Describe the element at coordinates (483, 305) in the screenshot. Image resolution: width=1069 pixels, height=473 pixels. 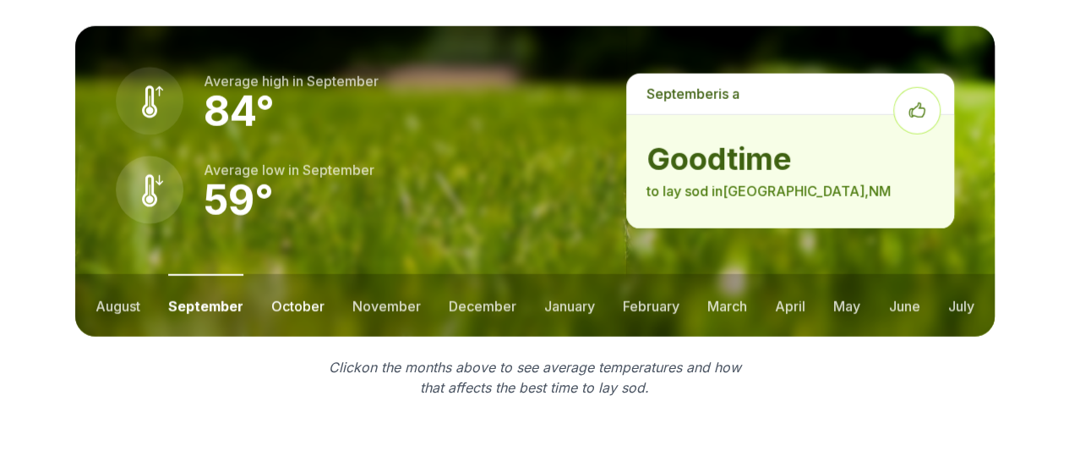
I see `button: december` at that location.